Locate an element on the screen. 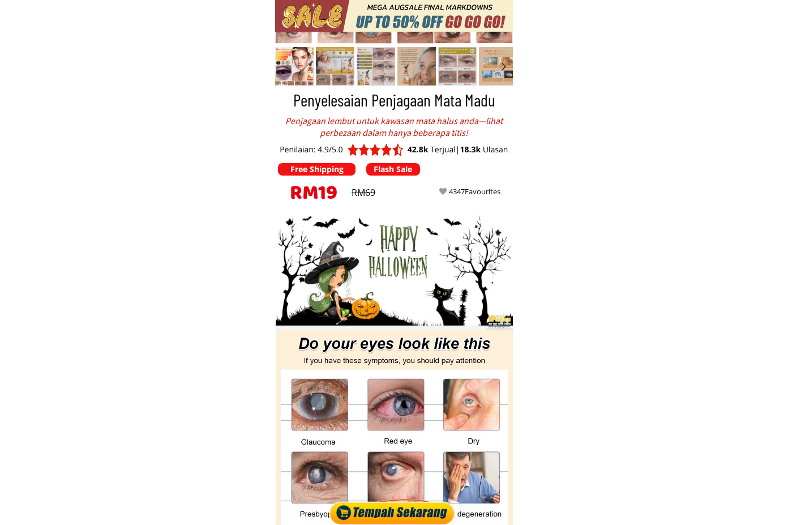 The width and height of the screenshot is (788, 525). div: RM69 is located at coordinates (377, 193).